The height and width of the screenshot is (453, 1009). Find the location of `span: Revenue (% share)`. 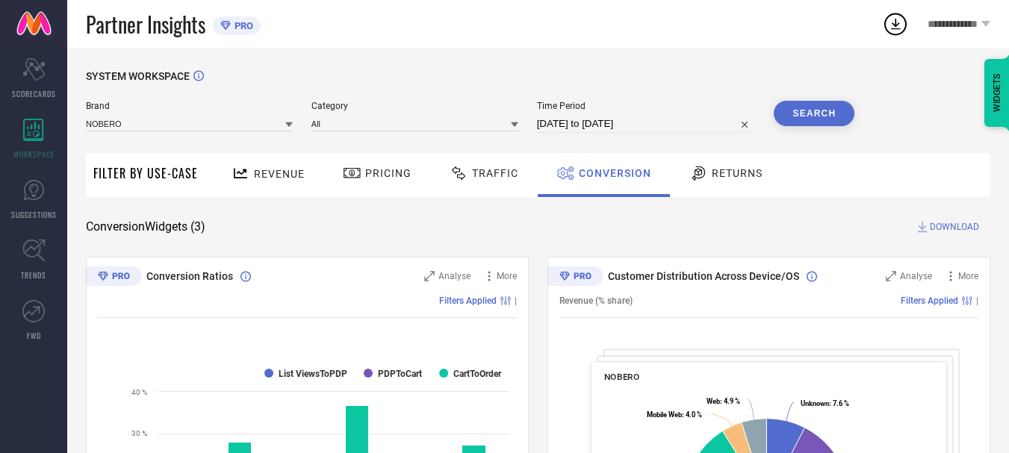

span: Revenue (% share) is located at coordinates (596, 301).